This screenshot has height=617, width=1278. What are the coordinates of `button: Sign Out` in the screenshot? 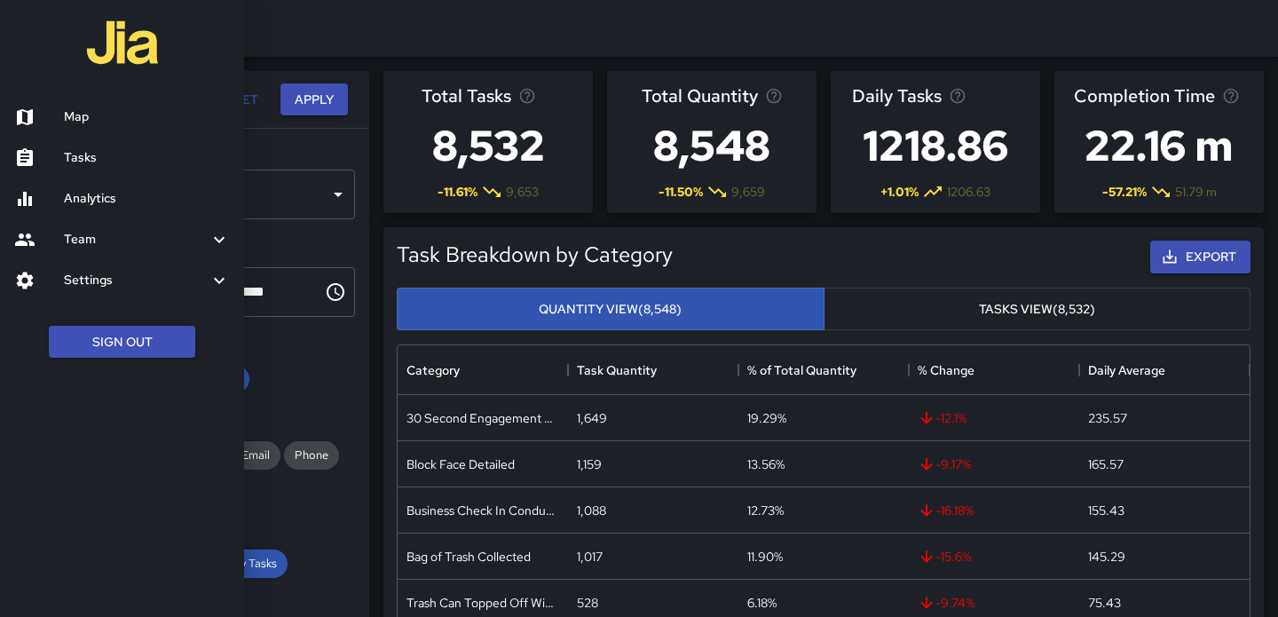 It's located at (122, 342).